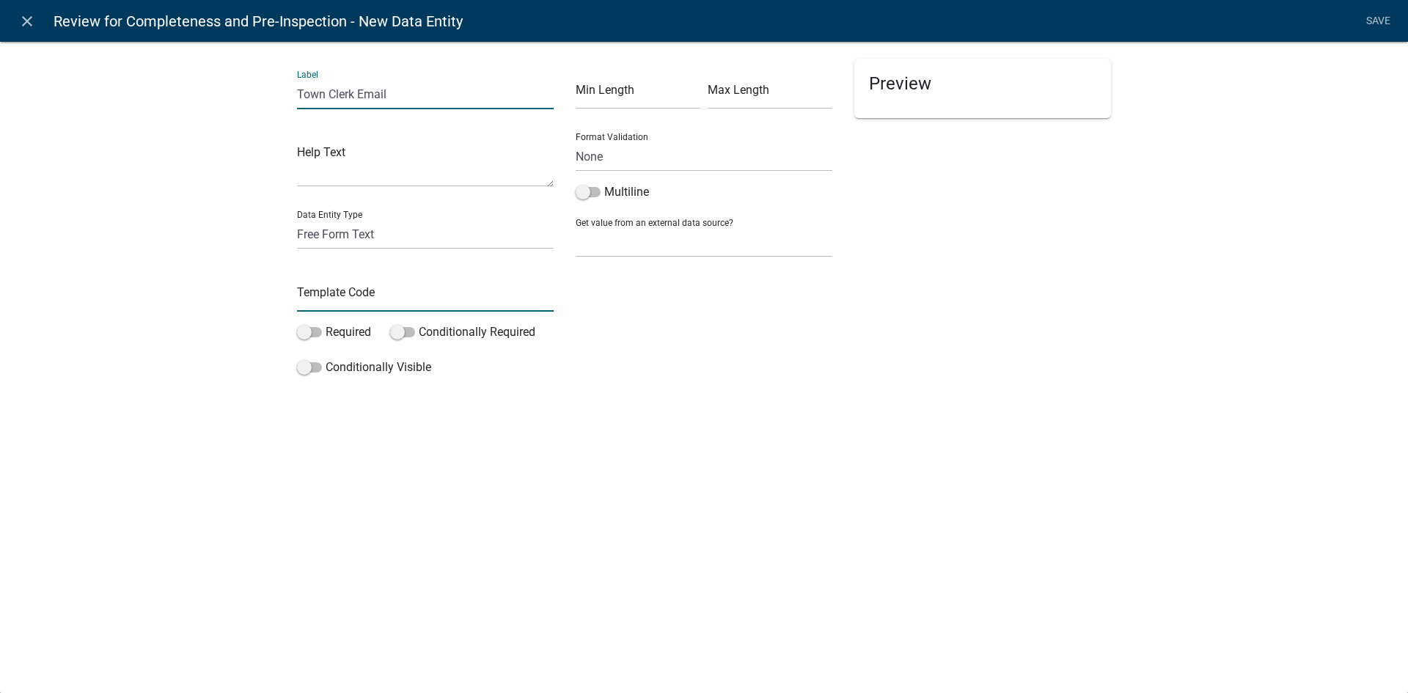 The height and width of the screenshot is (693, 1408). I want to click on label: Multiline, so click(613, 192).